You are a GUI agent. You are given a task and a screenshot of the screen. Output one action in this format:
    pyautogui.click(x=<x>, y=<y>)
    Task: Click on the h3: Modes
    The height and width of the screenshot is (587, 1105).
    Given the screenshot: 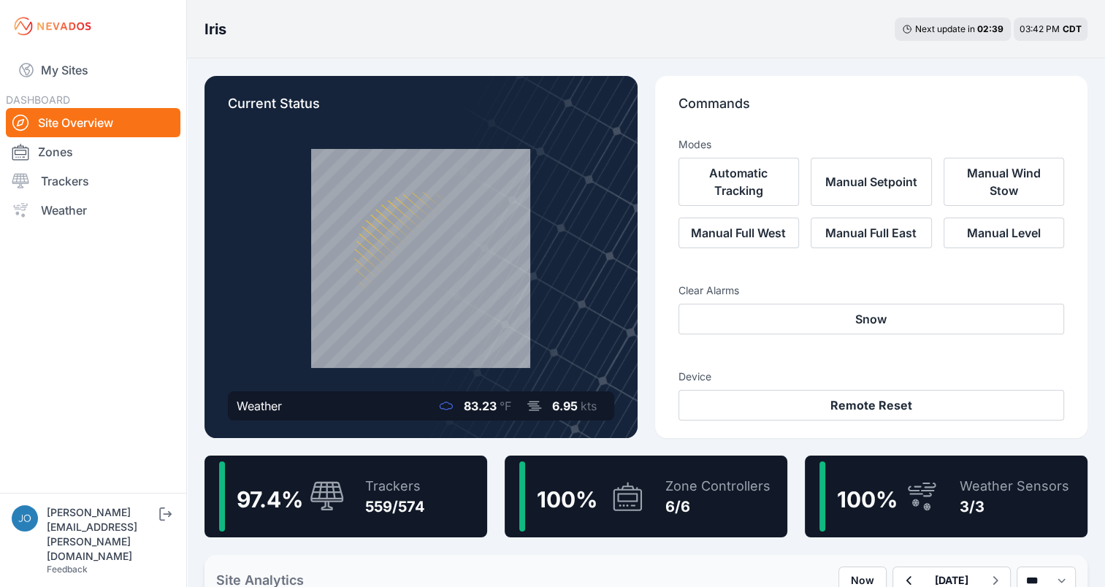 What is the action you would take?
    pyautogui.click(x=695, y=145)
    